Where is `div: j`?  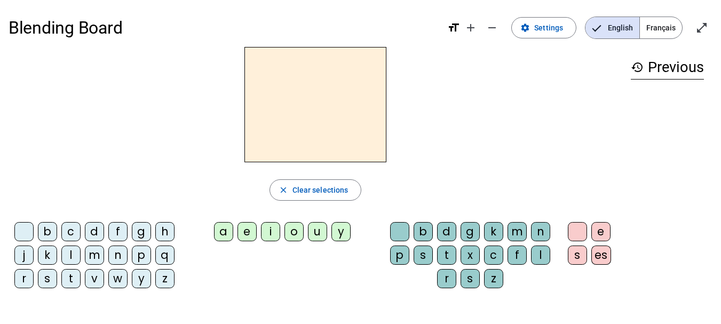
div: j is located at coordinates (24, 255).